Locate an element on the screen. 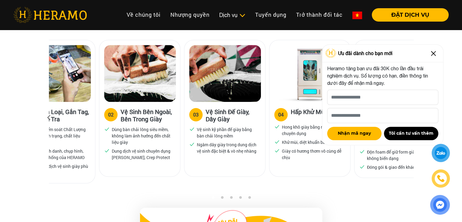 This screenshot has width=462, height=222. p: Dùng bàn chải lông siêu mềm, không làm ảnh hưởng đến chất liệu giày is located at coordinates (143, 136).